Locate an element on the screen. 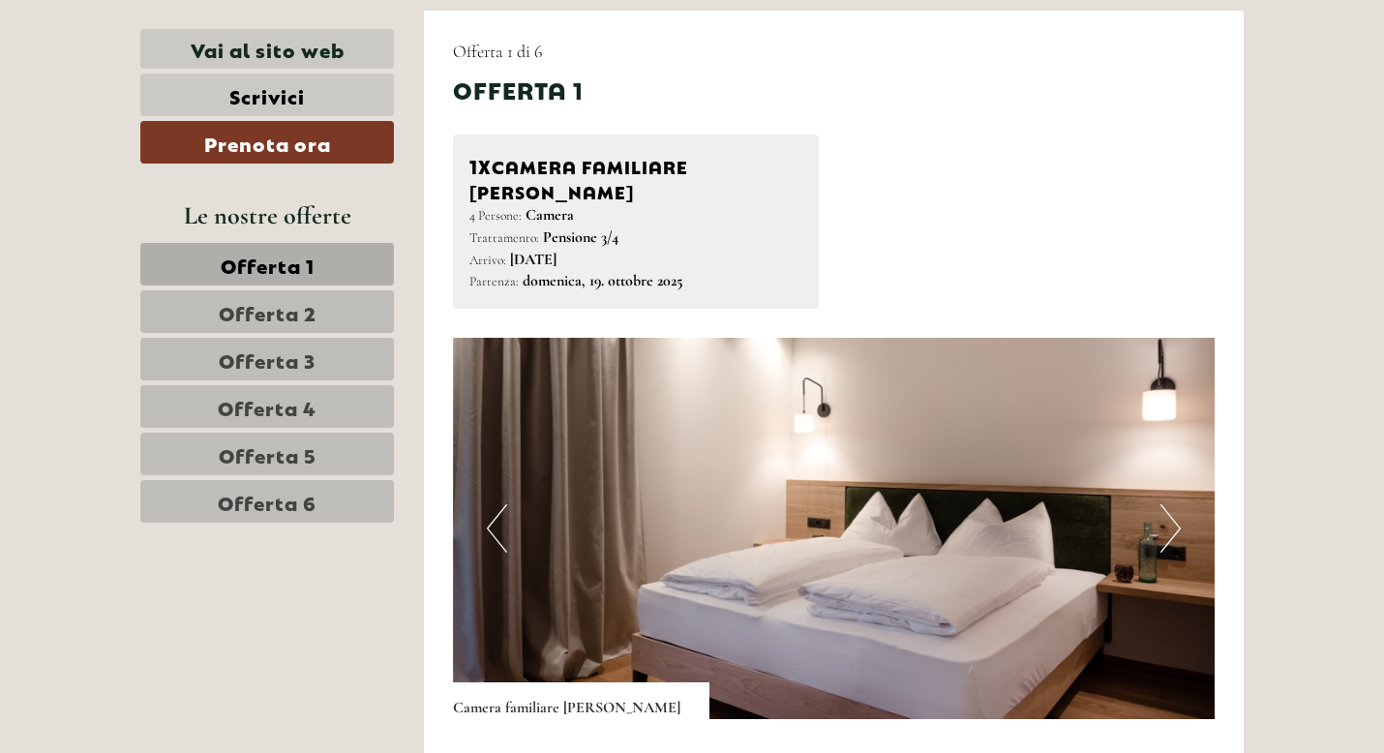  div: Offerta 1 is located at coordinates (518, 89).